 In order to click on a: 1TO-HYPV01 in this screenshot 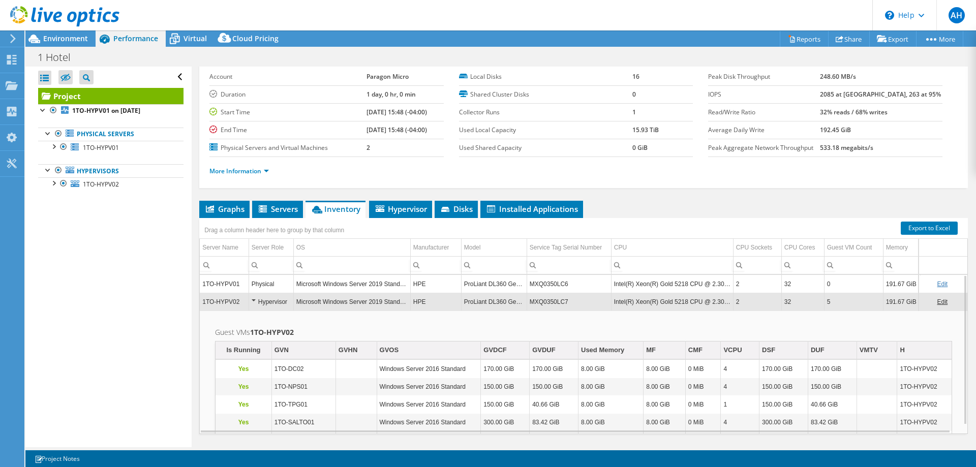, I will do `click(111, 147)`.